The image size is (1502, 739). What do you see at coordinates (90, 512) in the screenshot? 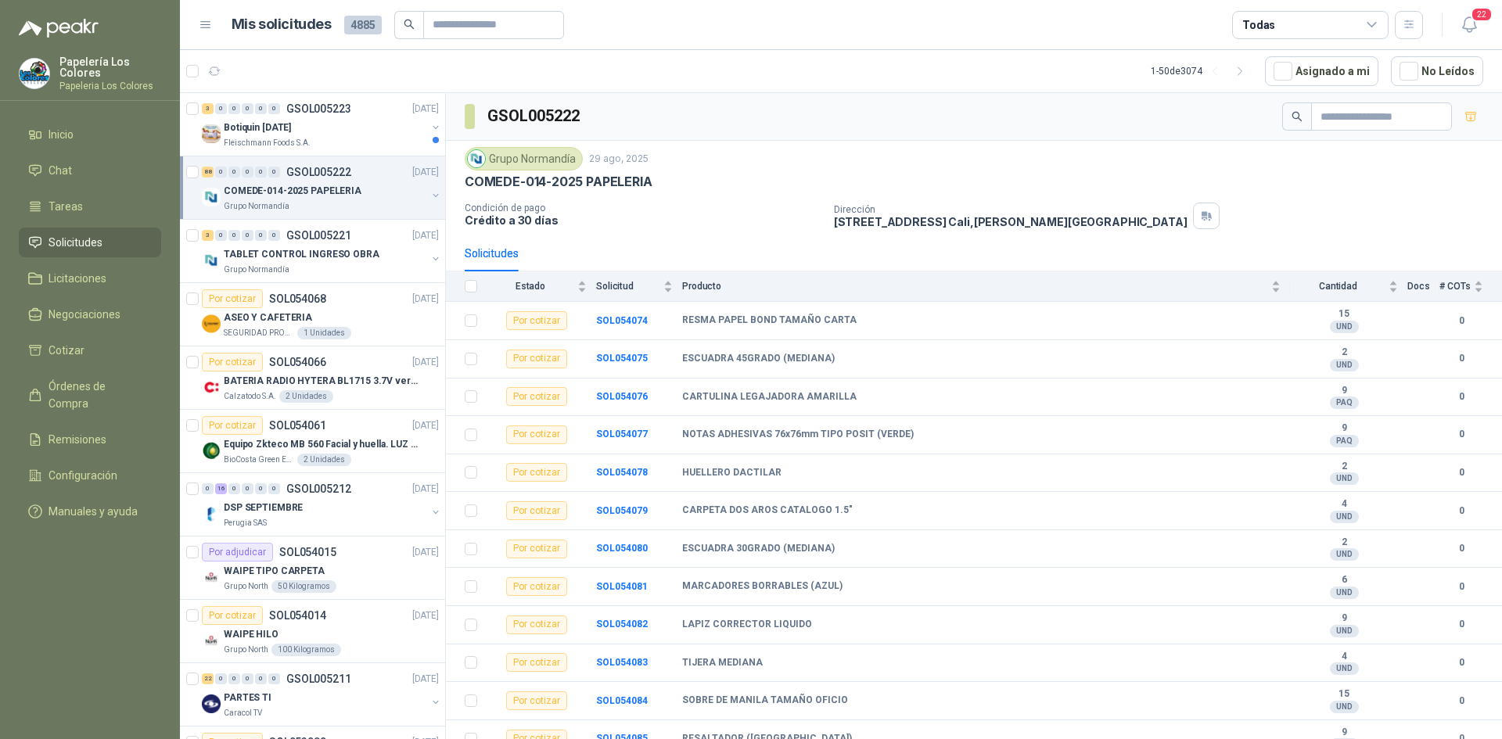
I see `a: Manuales y ayuda` at bounding box center [90, 512].